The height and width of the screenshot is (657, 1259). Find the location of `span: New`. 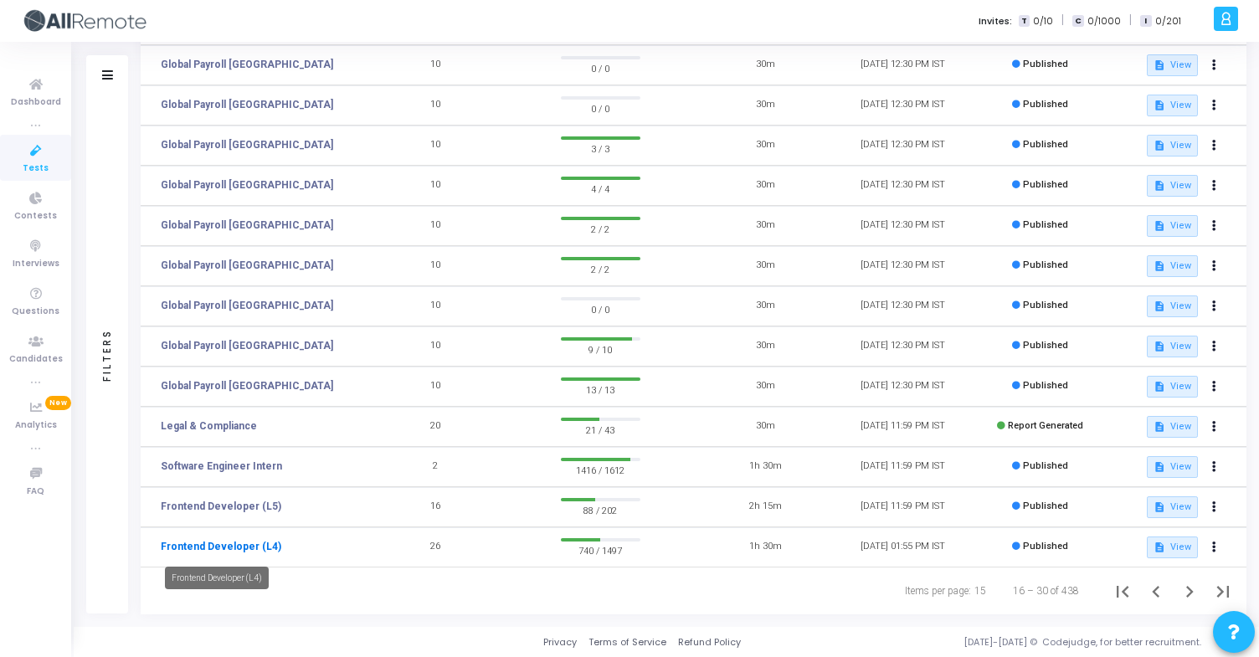

span: New is located at coordinates (58, 403).